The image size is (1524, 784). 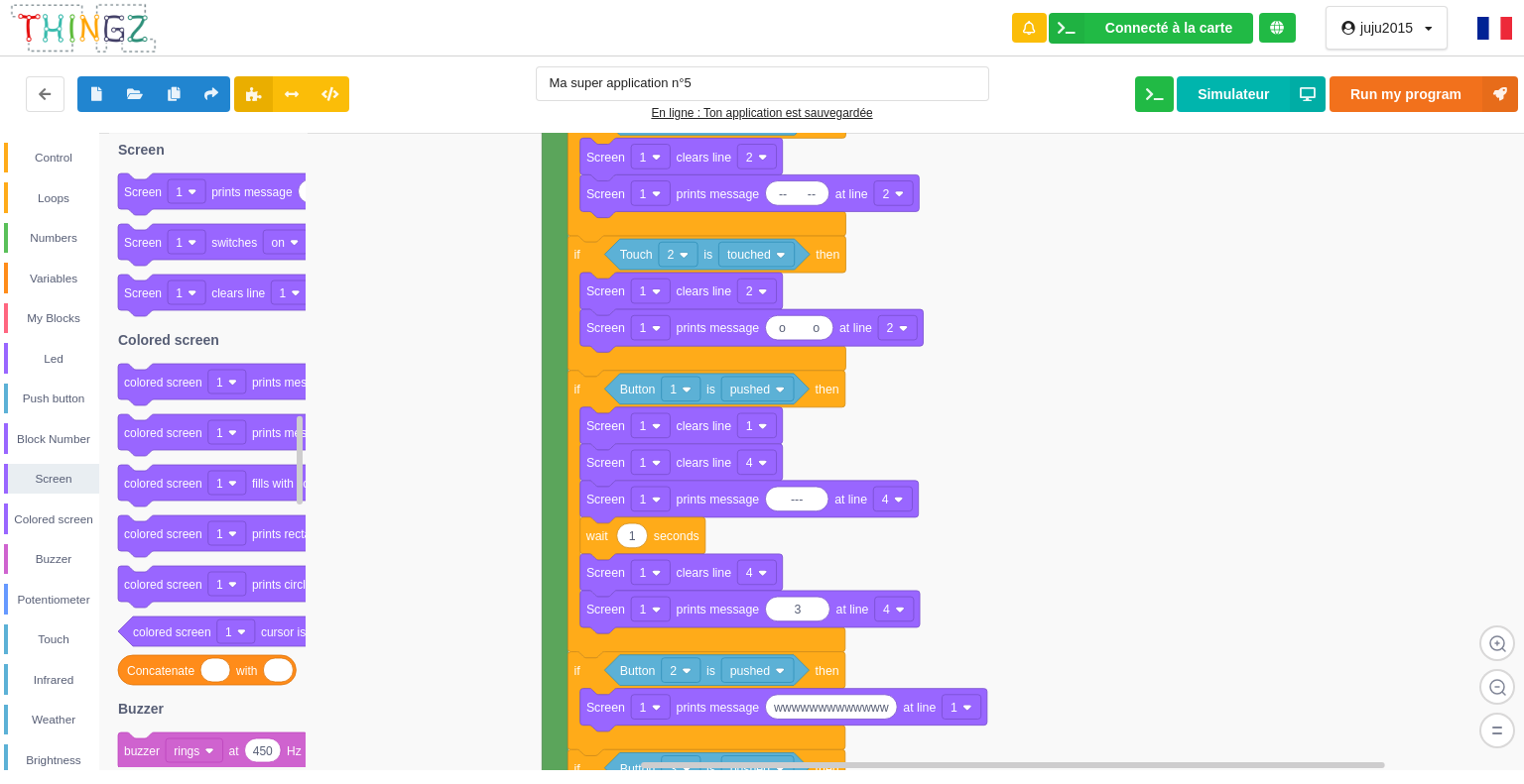 I want to click on div: Tu es connecté au serveur de création de Thingz, so click(x=1276, y=28).